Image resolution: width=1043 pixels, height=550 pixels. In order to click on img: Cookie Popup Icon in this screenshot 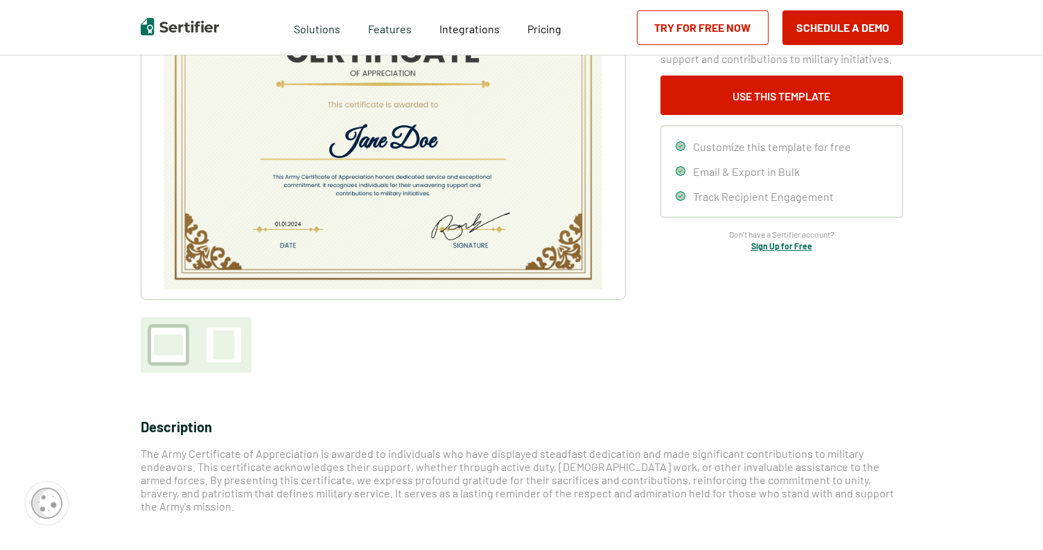, I will do `click(46, 503)`.